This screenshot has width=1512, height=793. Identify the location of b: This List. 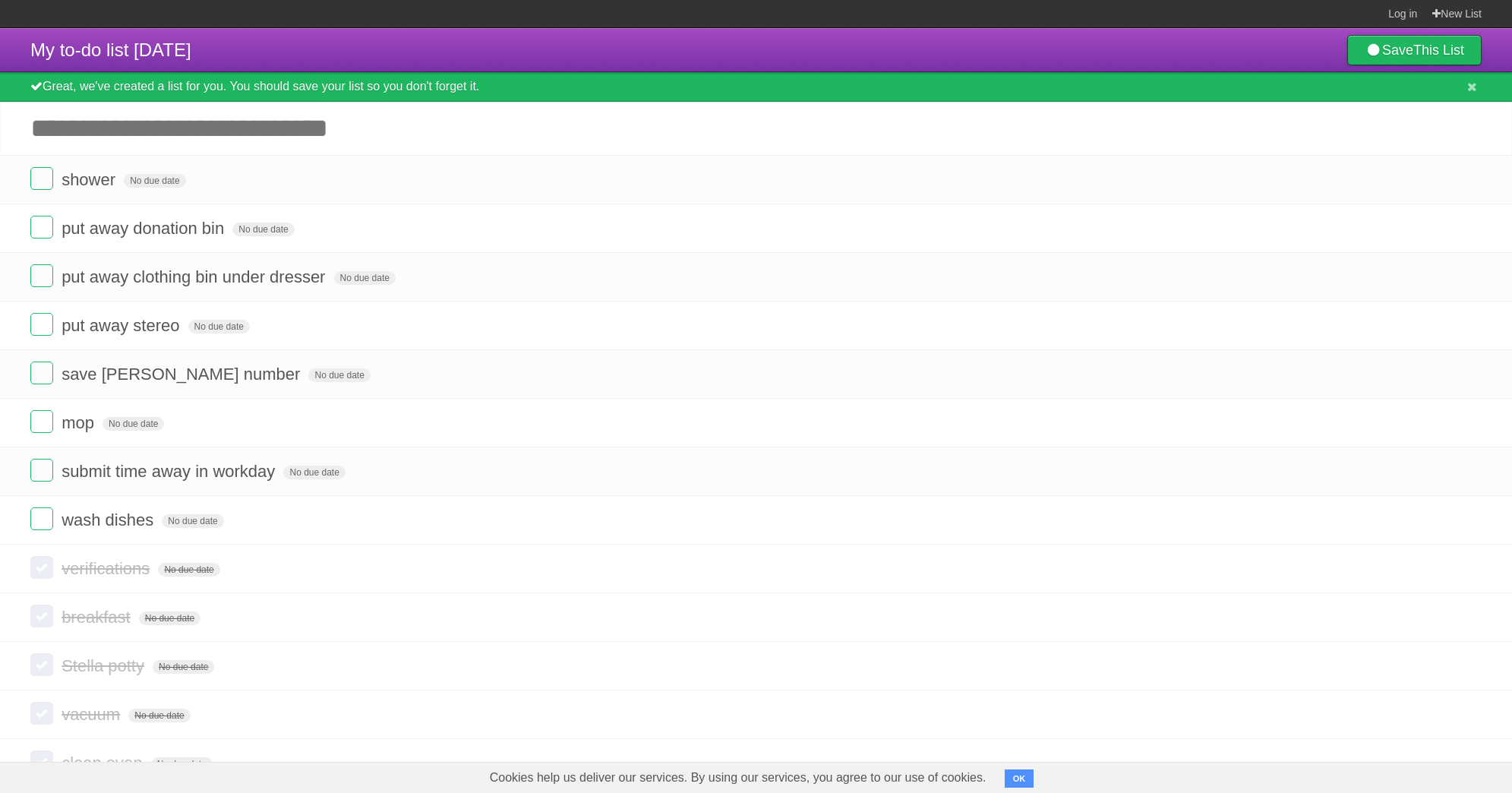
(1438, 50).